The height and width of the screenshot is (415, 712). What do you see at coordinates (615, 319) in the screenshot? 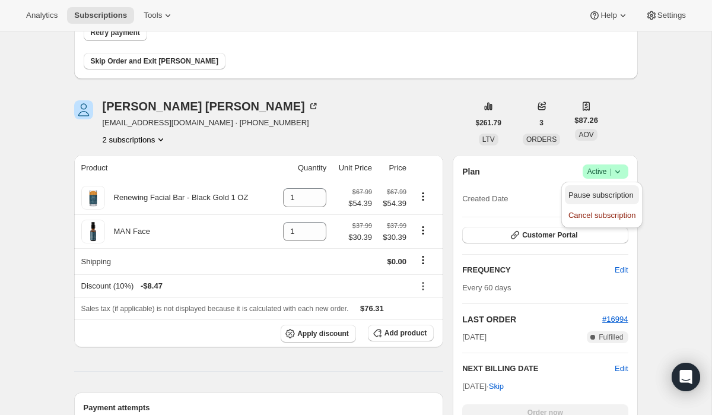
I see `a: #16994` at bounding box center [615, 319].